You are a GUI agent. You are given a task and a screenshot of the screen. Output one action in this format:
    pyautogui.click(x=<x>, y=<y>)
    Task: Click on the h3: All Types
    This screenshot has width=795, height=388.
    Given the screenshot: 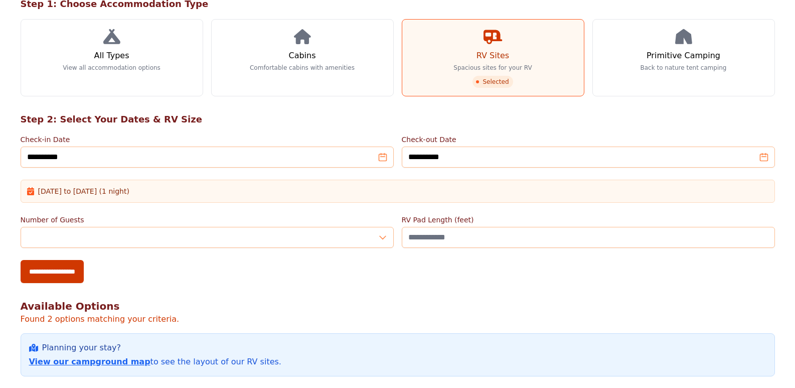 What is the action you would take?
    pyautogui.click(x=111, y=56)
    